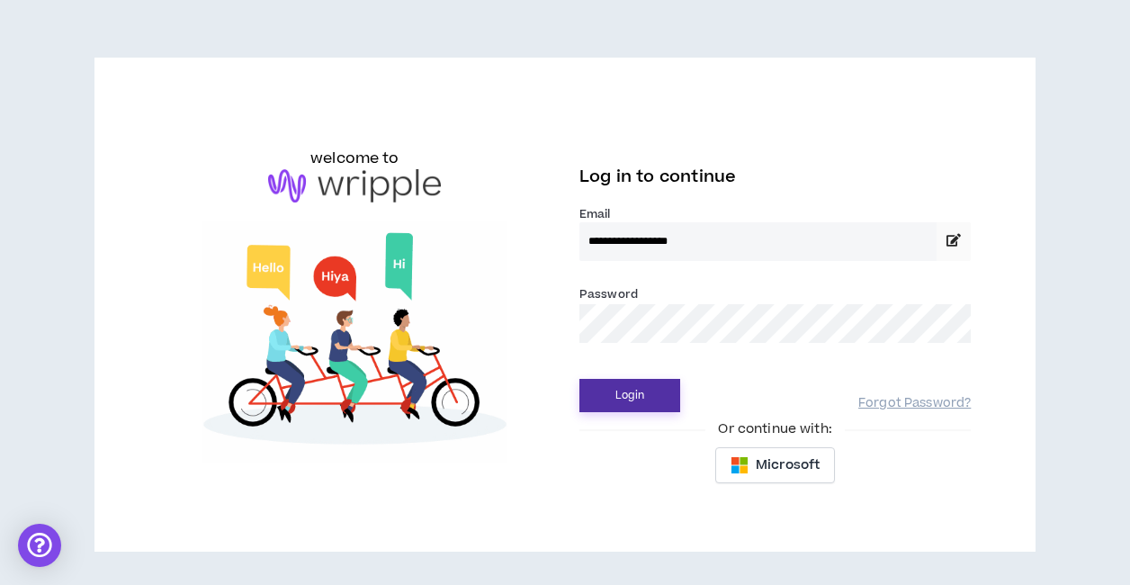 This screenshot has height=585, width=1130. I want to click on h6: welcome to, so click(354, 158).